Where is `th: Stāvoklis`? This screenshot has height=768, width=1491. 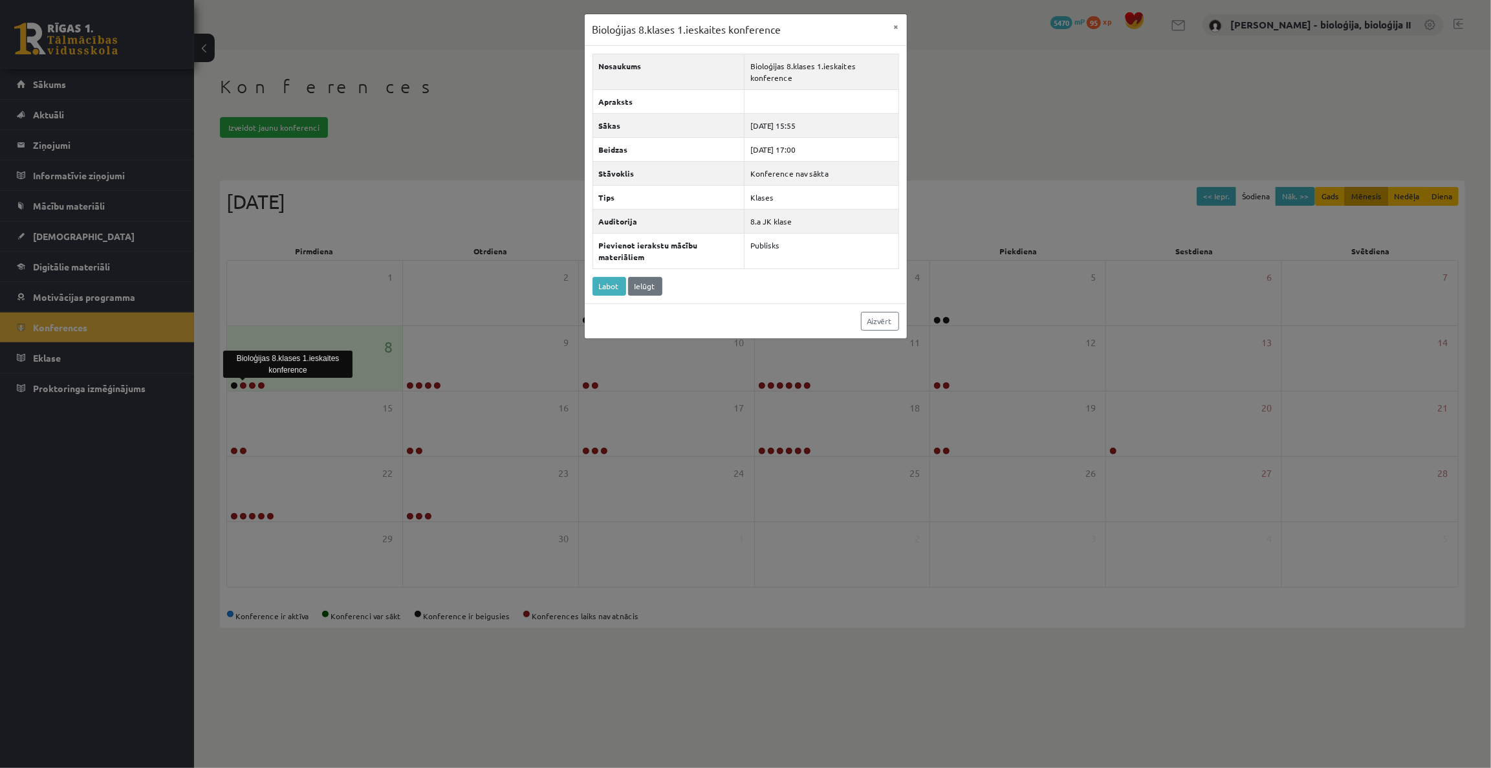
th: Stāvoklis is located at coordinates (668, 173).